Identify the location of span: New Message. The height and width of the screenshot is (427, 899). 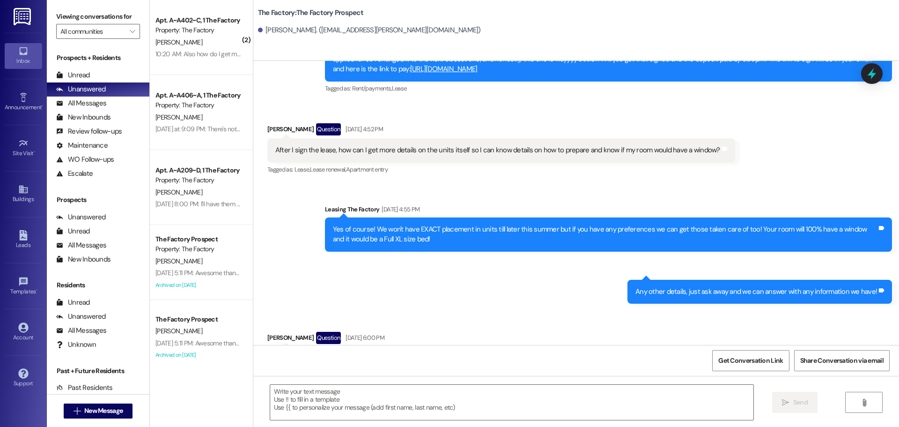
(103, 410).